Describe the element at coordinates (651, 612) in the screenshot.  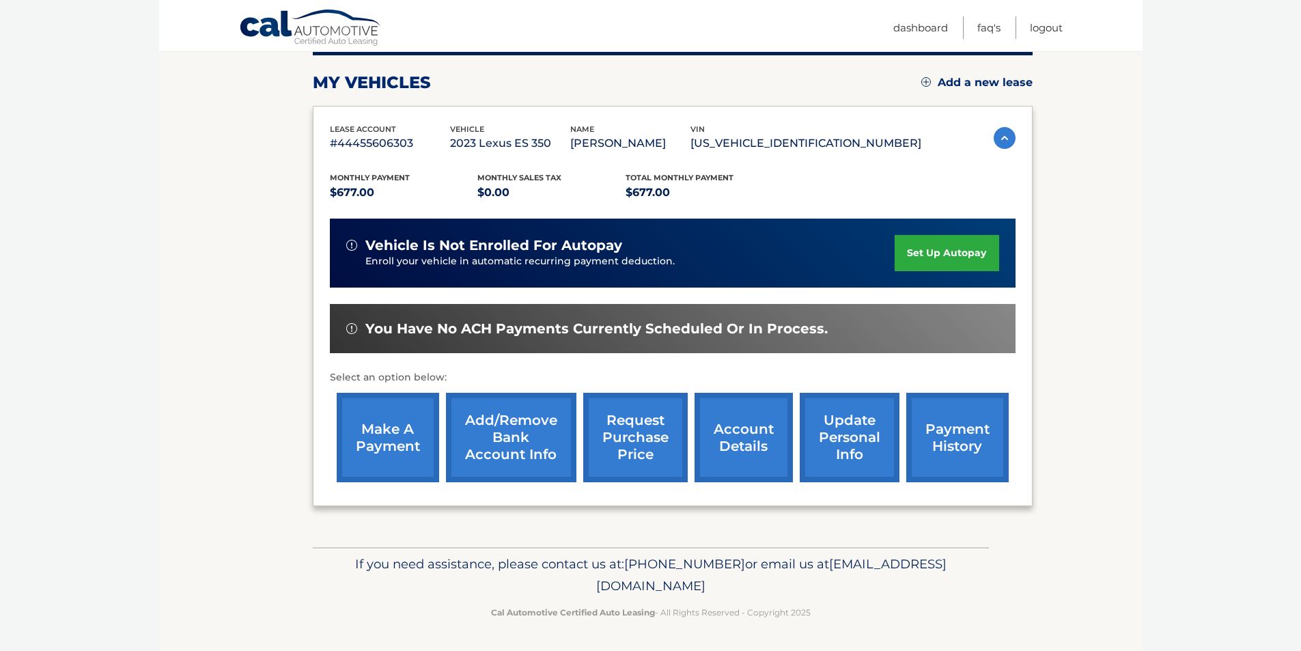
I see `p: - All Rights Reserved - Copyright 2025` at that location.